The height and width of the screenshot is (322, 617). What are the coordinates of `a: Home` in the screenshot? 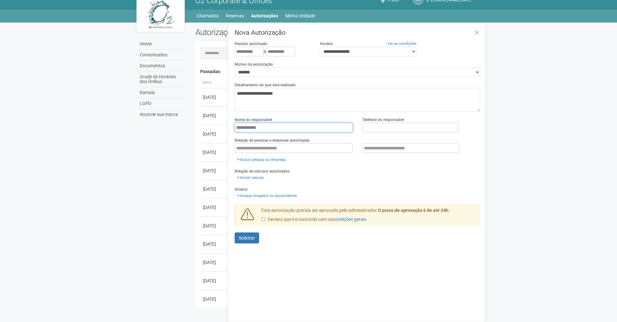 It's located at (162, 44).